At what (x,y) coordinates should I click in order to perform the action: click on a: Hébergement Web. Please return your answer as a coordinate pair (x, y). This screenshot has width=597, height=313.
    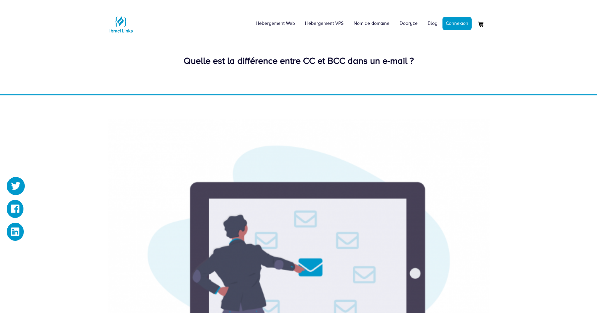
    Looking at the image, I should click on (275, 23).